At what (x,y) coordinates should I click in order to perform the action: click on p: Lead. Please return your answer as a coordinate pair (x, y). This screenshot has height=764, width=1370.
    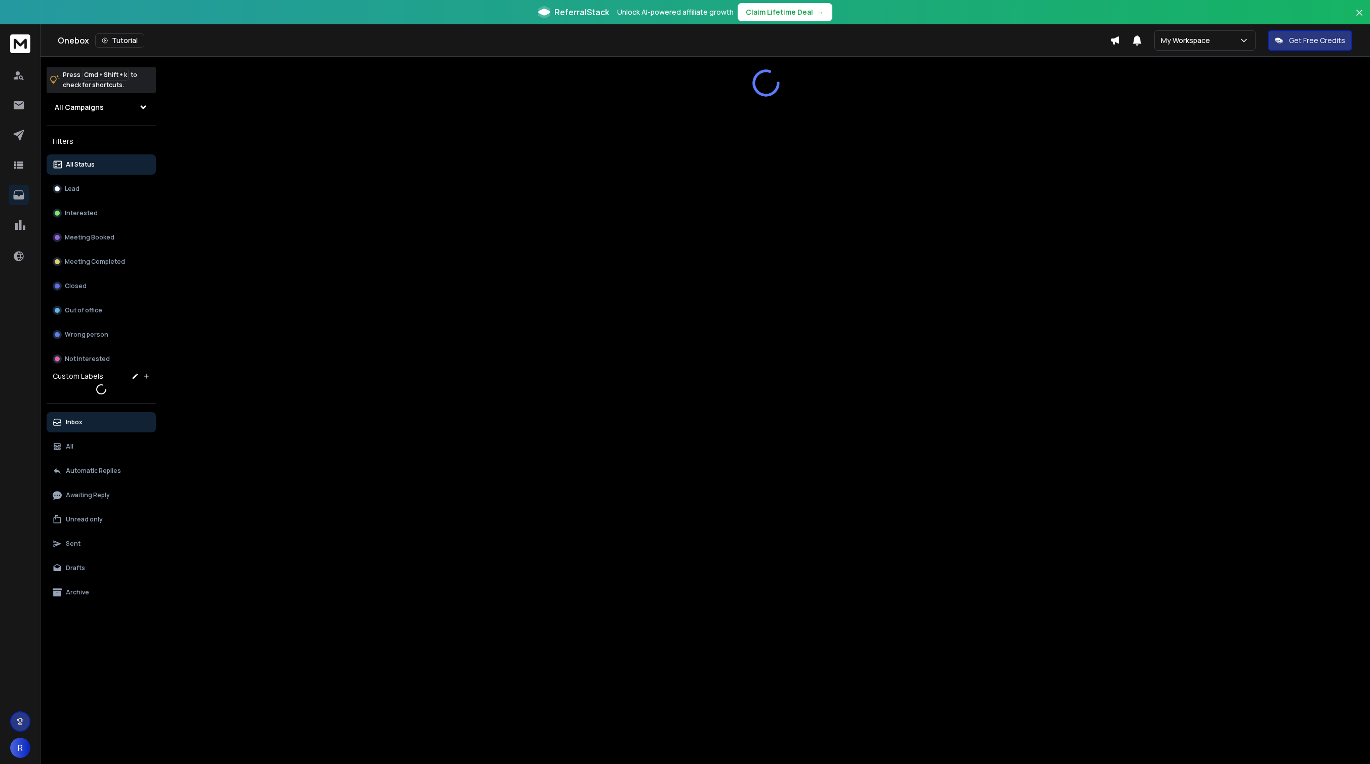
    Looking at the image, I should click on (72, 189).